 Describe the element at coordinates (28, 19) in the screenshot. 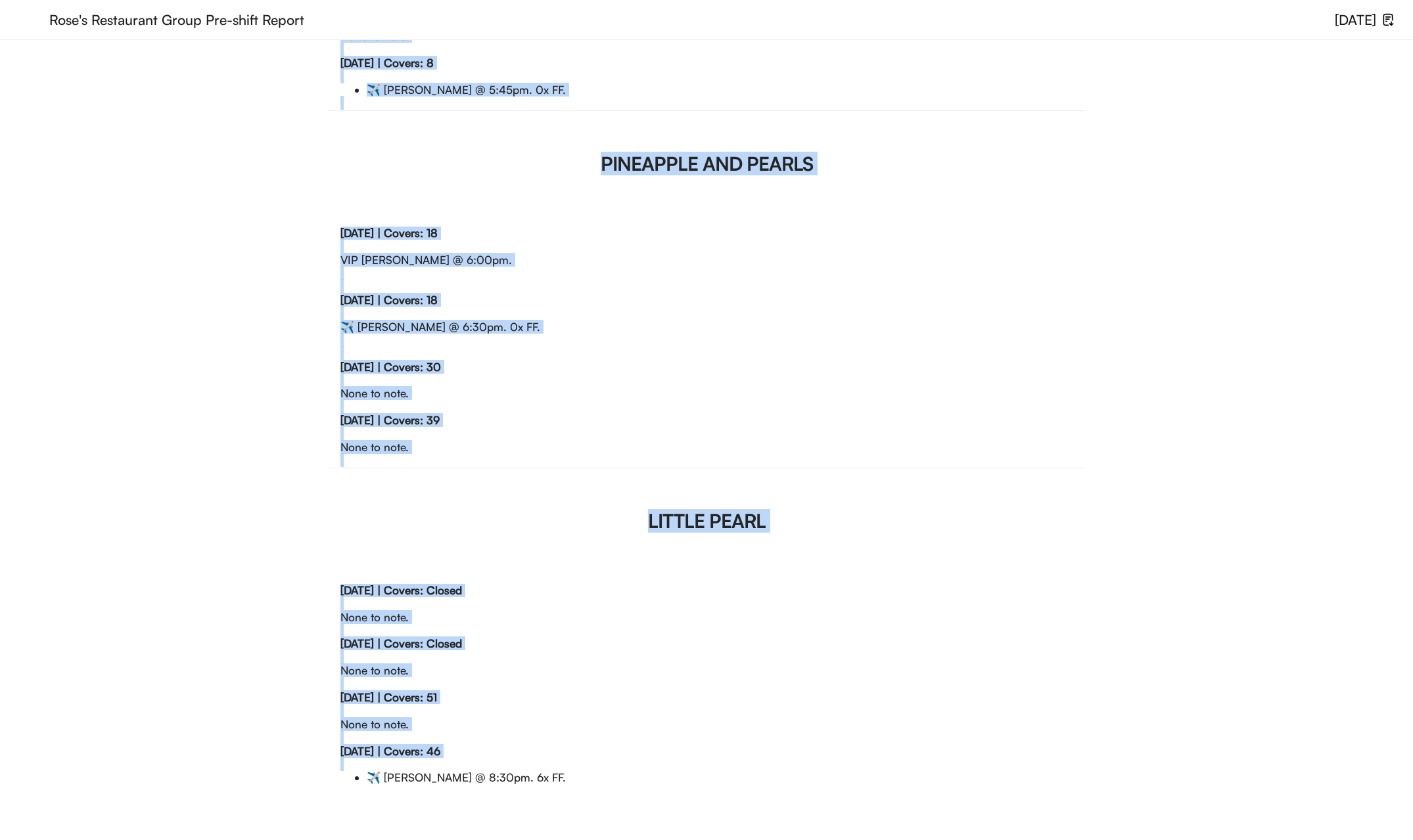

I see `img: yH5BAEAAAAALAAAAAABAAEAAAIBRAA7` at that location.